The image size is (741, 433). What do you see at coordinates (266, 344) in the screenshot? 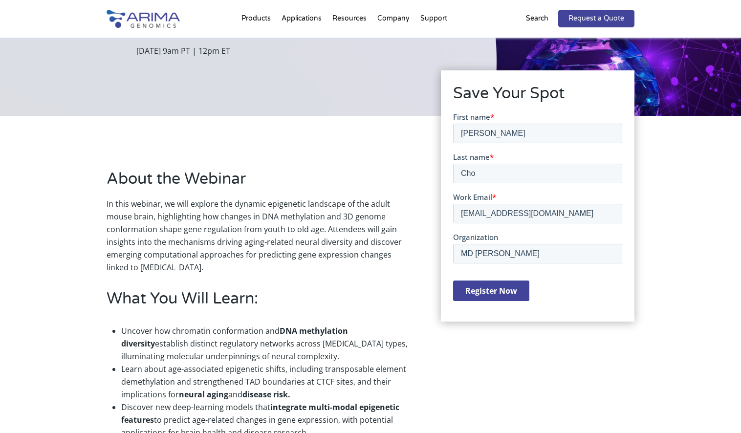
I see `li: Uncover how chromatin conformation and establish distinct regulatory networks across [MEDICAL_DAT...` at bounding box center [266, 344].